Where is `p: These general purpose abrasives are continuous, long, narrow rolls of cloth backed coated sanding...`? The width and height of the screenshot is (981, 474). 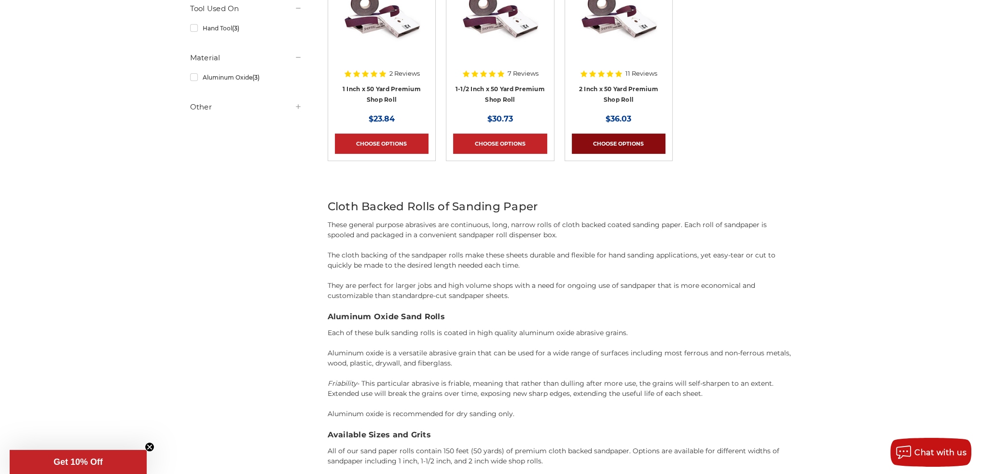 p: These general purpose abrasives are continuous, long, narrow rolls of cloth backed coated sanding... is located at coordinates (559, 230).